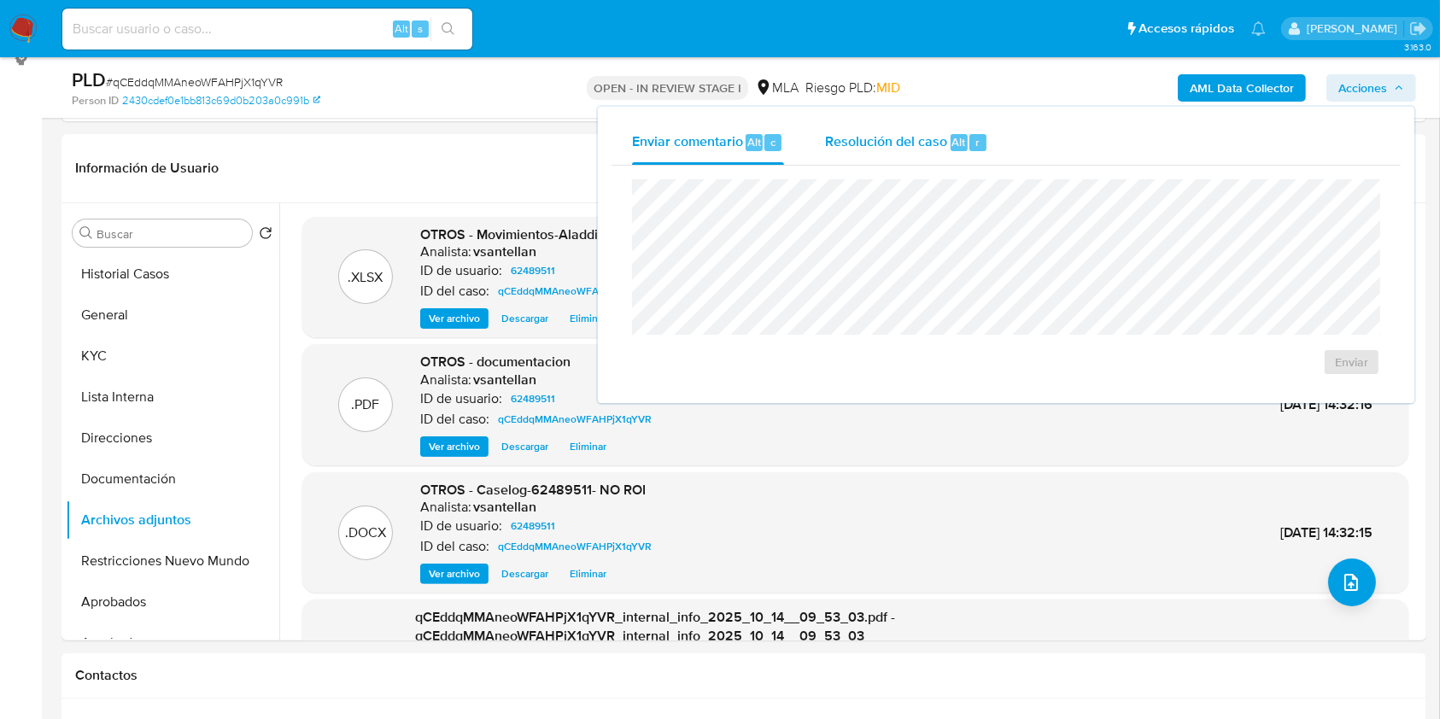  What do you see at coordinates (194, 82) in the screenshot?
I see `span: # qCEddqMMAneoWFAHPjX1qYVR` at bounding box center [194, 82].